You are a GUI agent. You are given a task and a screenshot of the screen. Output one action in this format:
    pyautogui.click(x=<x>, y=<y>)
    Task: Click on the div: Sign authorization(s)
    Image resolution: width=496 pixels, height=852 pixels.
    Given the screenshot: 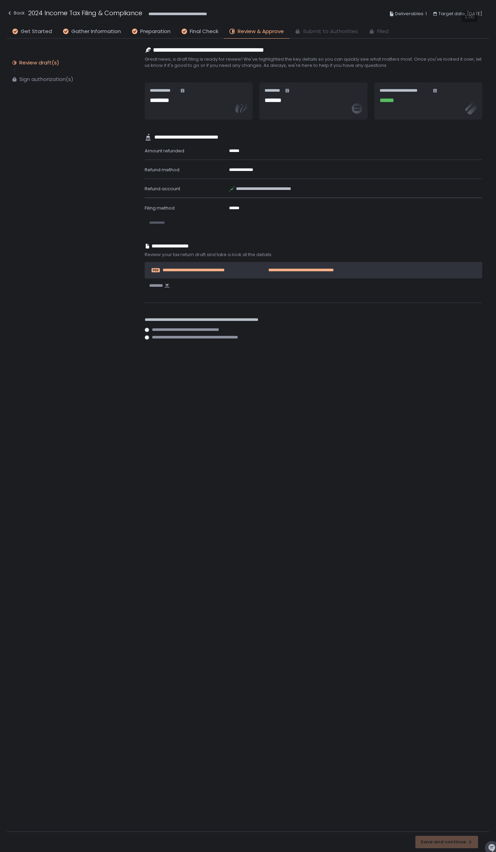 What is the action you would take?
    pyautogui.click(x=46, y=79)
    